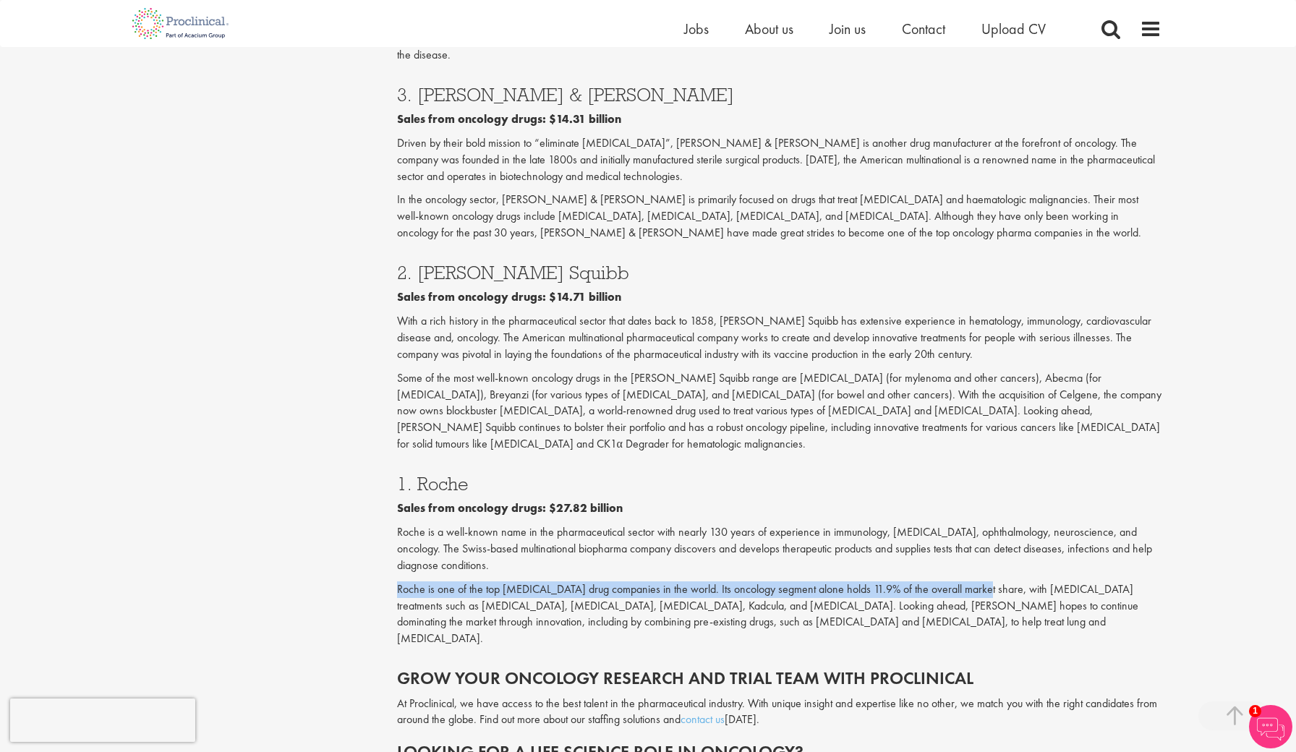 The height and width of the screenshot is (752, 1296). I want to click on span: Join us, so click(848, 29).